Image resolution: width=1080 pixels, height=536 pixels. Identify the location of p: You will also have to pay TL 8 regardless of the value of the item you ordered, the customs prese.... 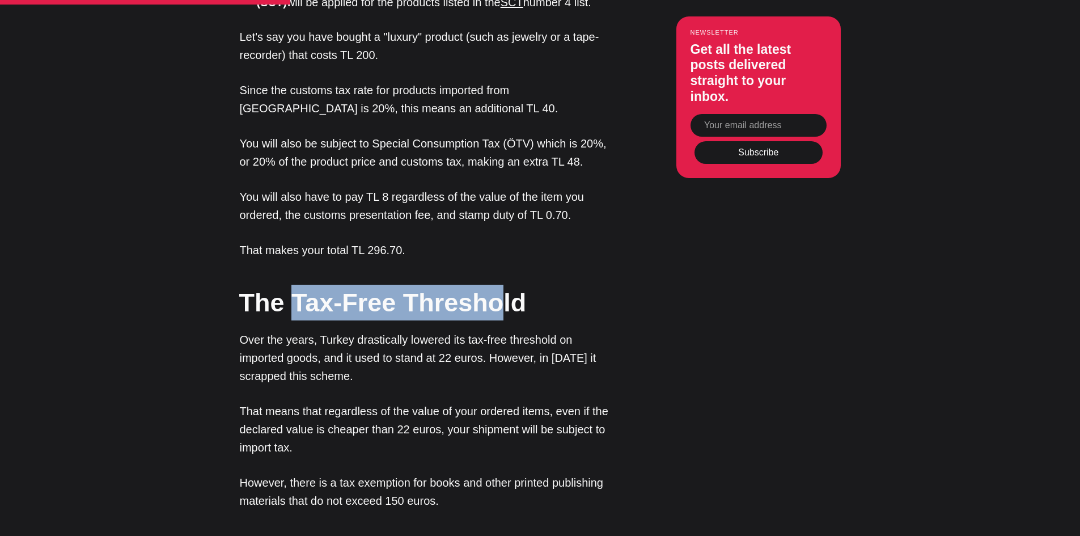
(430, 206).